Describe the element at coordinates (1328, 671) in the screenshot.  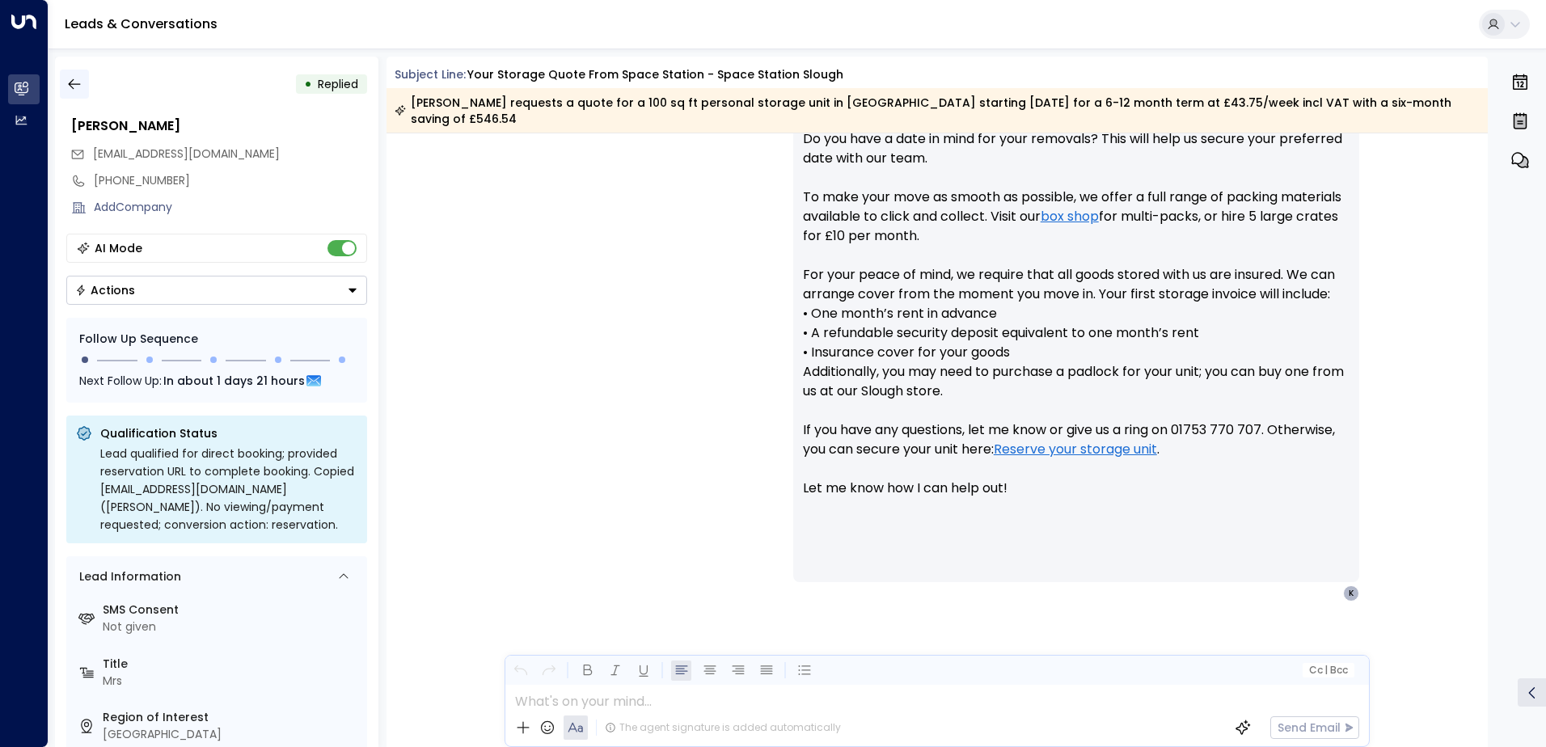
I see `span: Cc Bcc` at that location.